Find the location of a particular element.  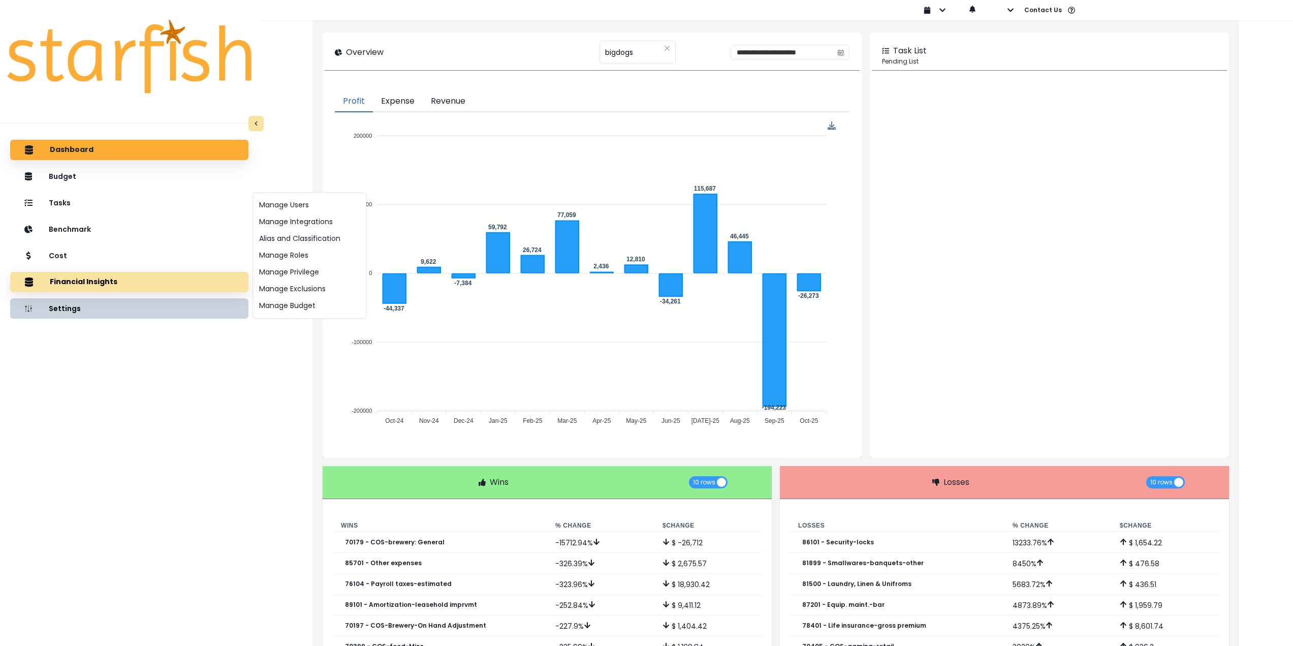

td: $ -26,712 is located at coordinates (708, 542).